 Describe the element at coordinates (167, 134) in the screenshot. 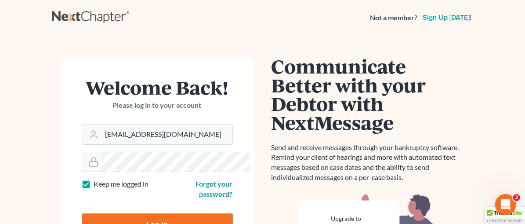

I see `input: Email Address` at that location.